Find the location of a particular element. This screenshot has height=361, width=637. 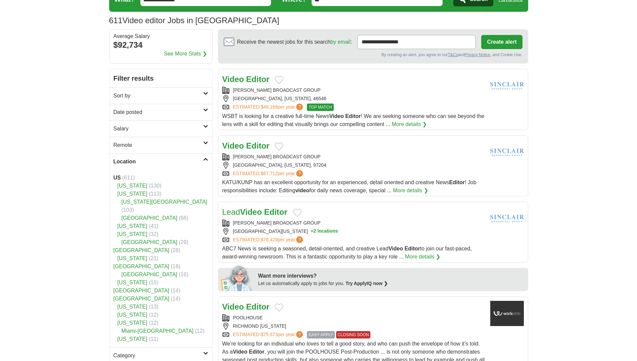

h2: Date posted is located at coordinates (158, 112).